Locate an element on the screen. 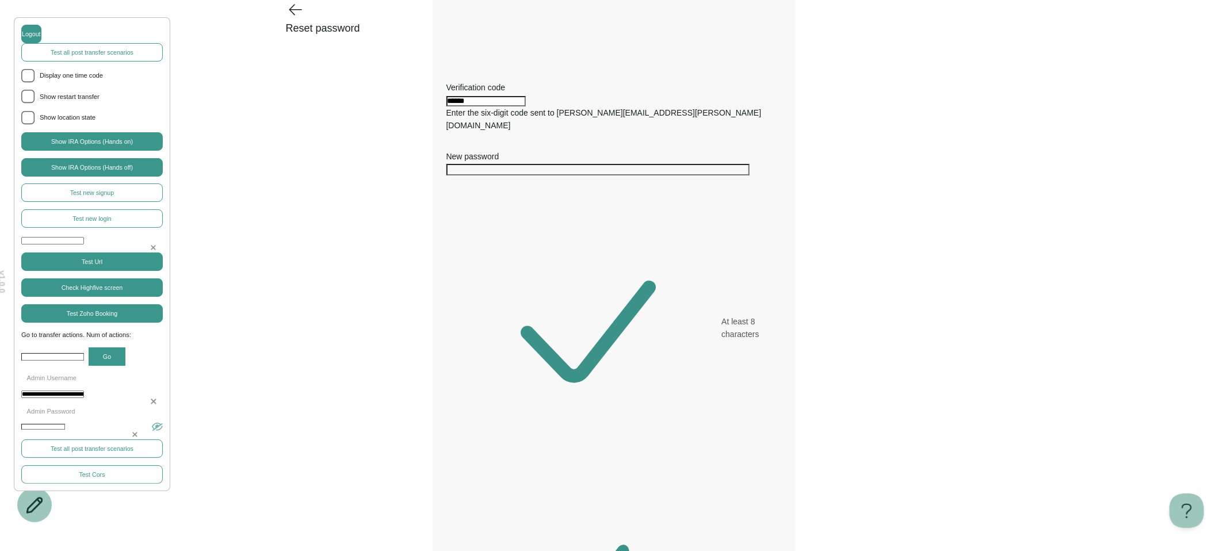  button: Test Zoho Booking is located at coordinates (92, 313).